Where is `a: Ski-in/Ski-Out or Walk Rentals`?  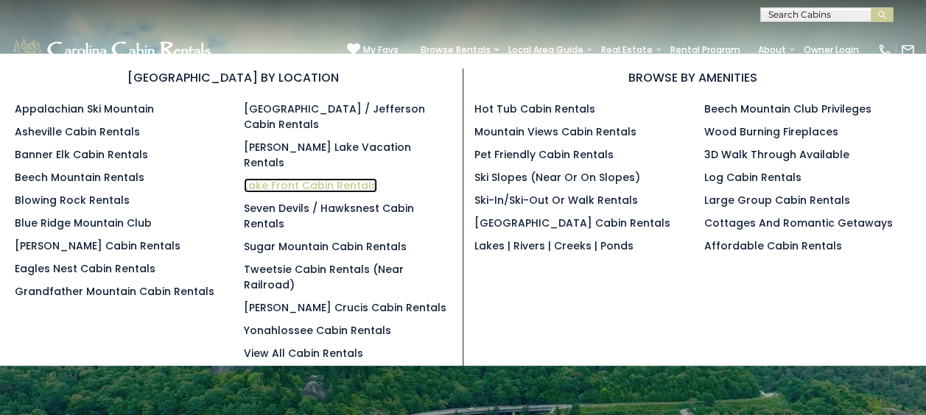
a: Ski-in/Ski-Out or Walk Rentals is located at coordinates (556, 200).